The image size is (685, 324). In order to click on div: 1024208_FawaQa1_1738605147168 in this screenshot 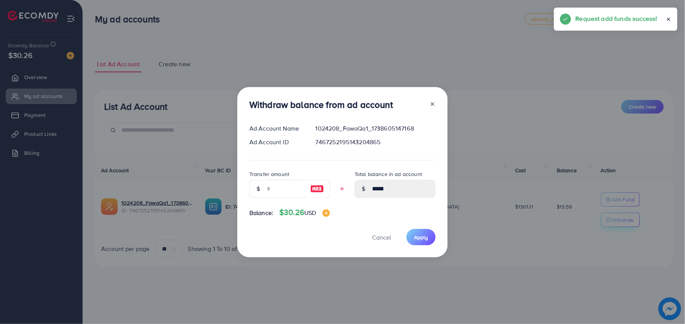, I will do `click(376, 128)`.